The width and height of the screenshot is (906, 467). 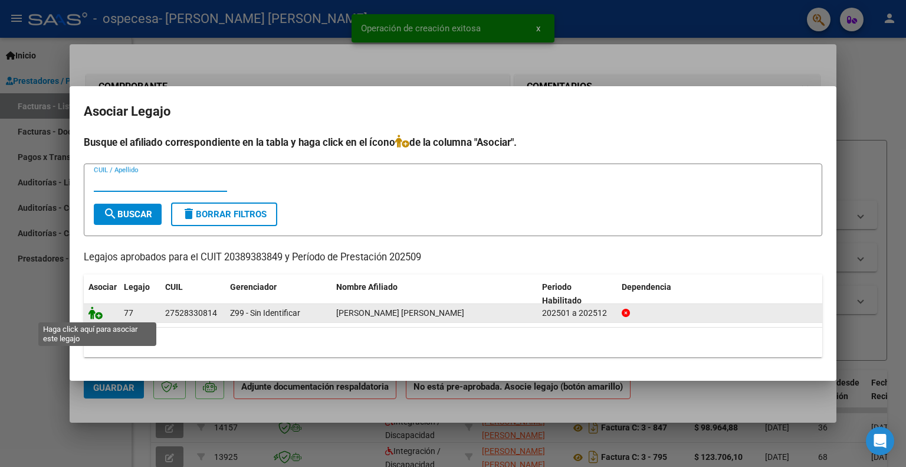 What do you see at coordinates (562, 293) in the screenshot?
I see `span: Periodo Habilitado` at bounding box center [562, 293].